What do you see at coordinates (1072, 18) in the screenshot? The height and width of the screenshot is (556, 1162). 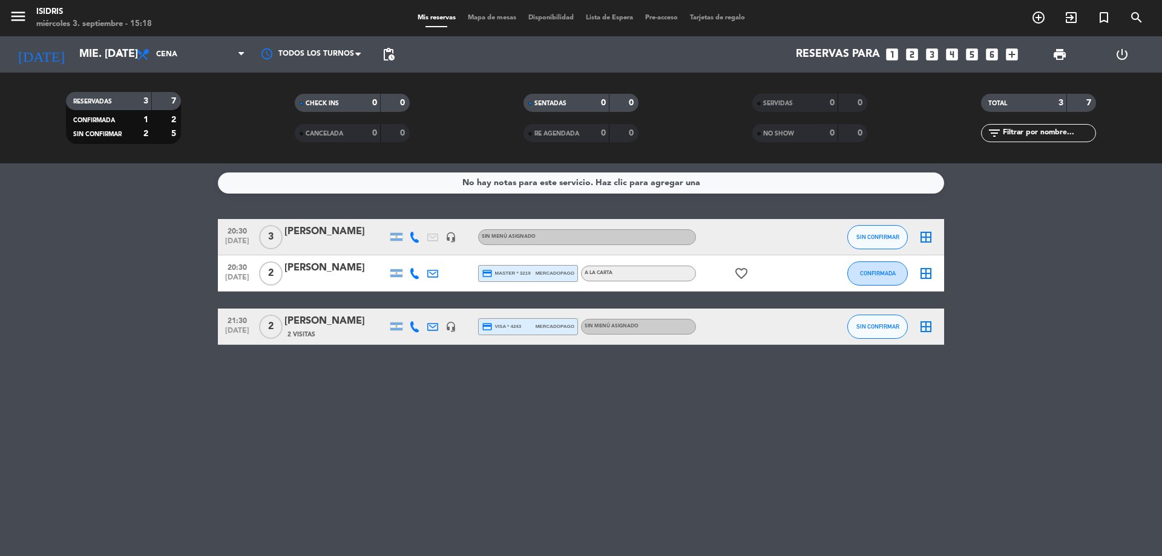 I see `i: exit_to_app` at bounding box center [1072, 18].